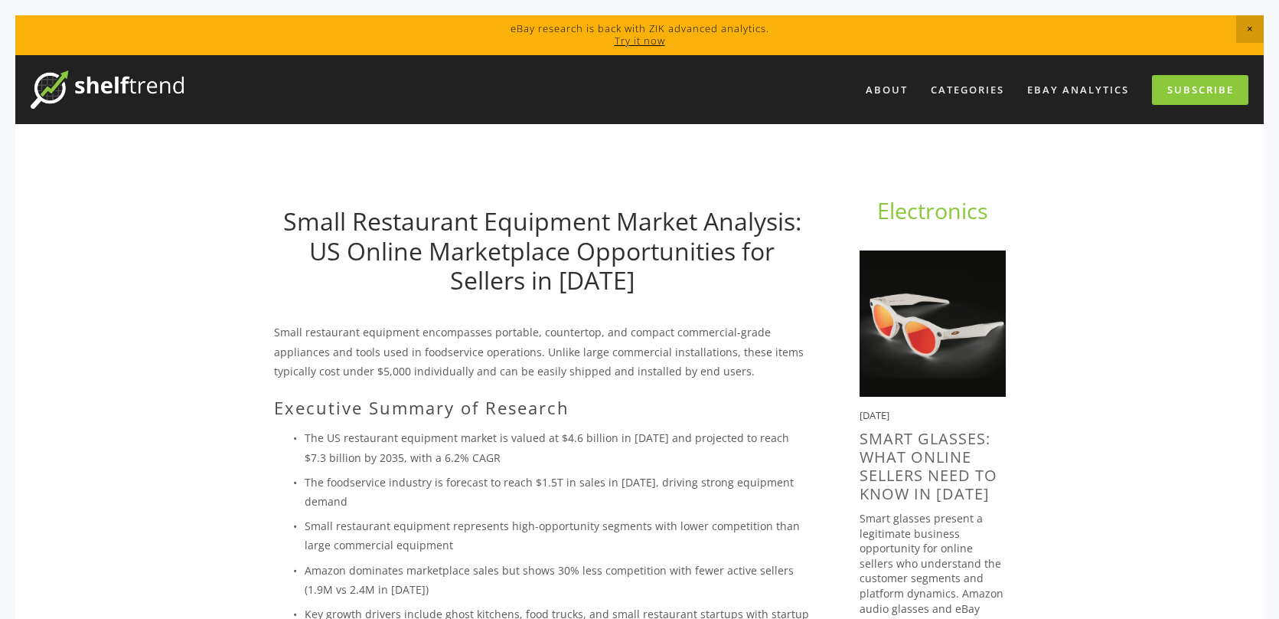 Image resolution: width=1279 pixels, height=619 pixels. Describe the element at coordinates (968, 90) in the screenshot. I see `div: Categories` at that location.